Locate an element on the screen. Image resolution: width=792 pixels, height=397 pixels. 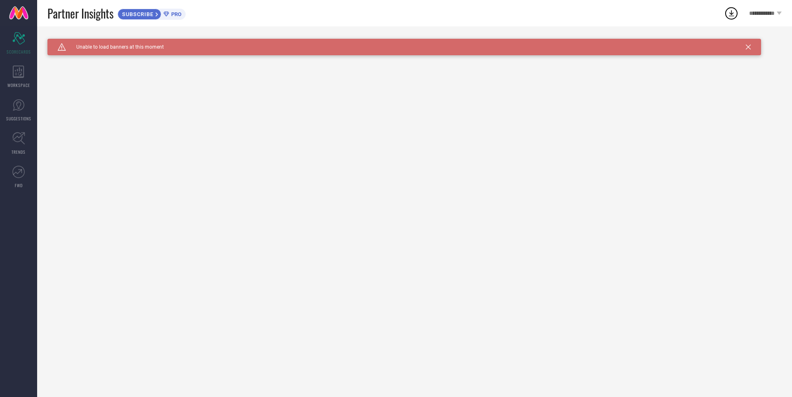
span: WORKSPACE is located at coordinates (19, 85).